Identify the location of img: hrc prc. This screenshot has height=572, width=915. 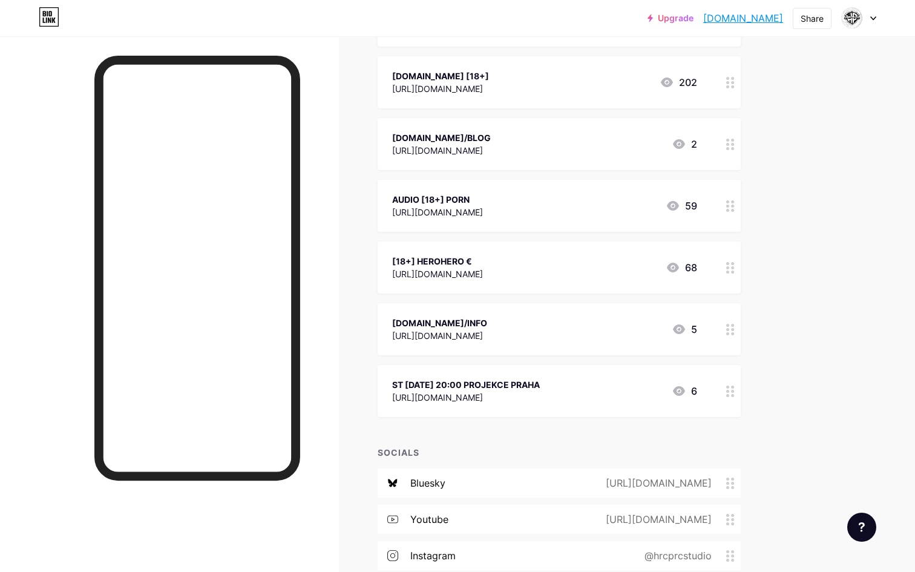
(852, 18).